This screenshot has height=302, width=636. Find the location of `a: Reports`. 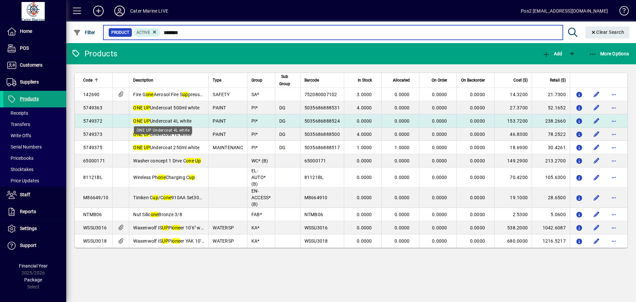

a: Reports is located at coordinates (35, 212).